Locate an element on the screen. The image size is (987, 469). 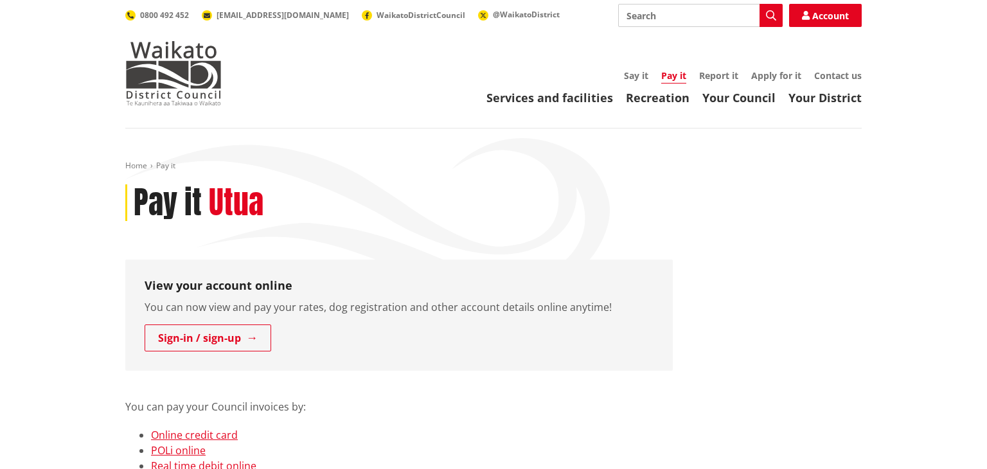
a: POLi online is located at coordinates (178, 450).